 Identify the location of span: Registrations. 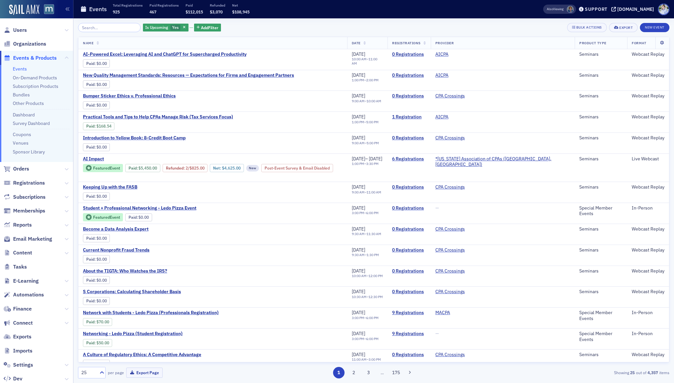
(29, 183).